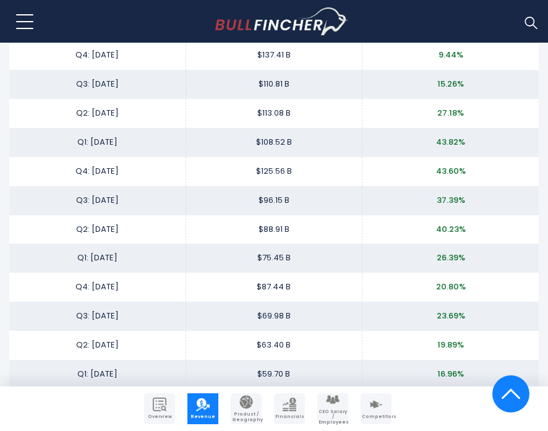 This screenshot has width=548, height=431. Describe the element at coordinates (246, 417) in the screenshot. I see `span: Product / Geography` at that location.